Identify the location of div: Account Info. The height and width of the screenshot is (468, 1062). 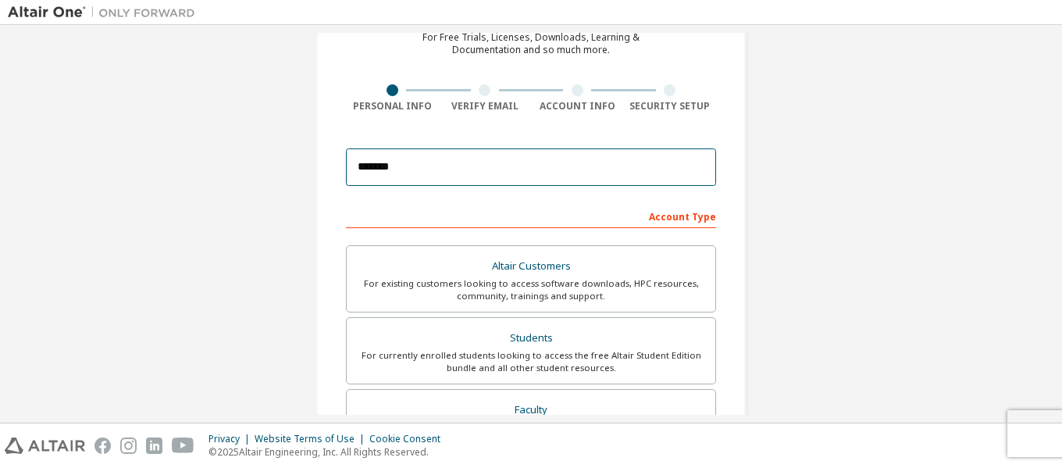
(577, 106).